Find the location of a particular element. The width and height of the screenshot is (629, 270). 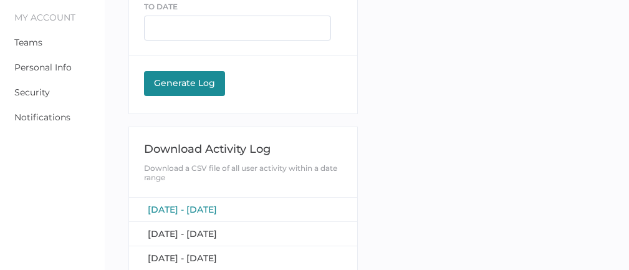

a: Security is located at coordinates (32, 92).